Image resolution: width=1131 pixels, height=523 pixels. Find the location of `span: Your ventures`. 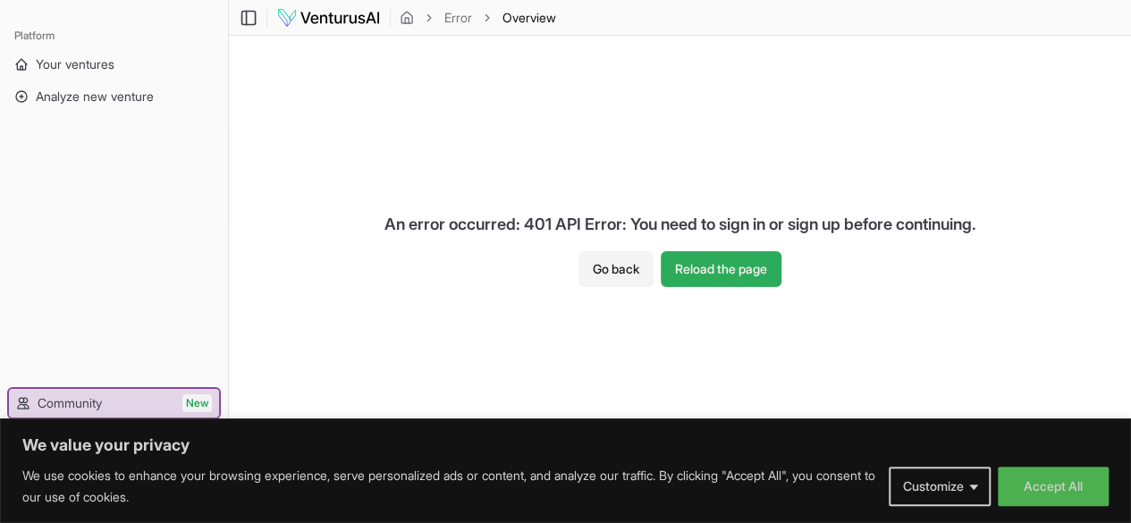

span: Your ventures is located at coordinates (75, 64).